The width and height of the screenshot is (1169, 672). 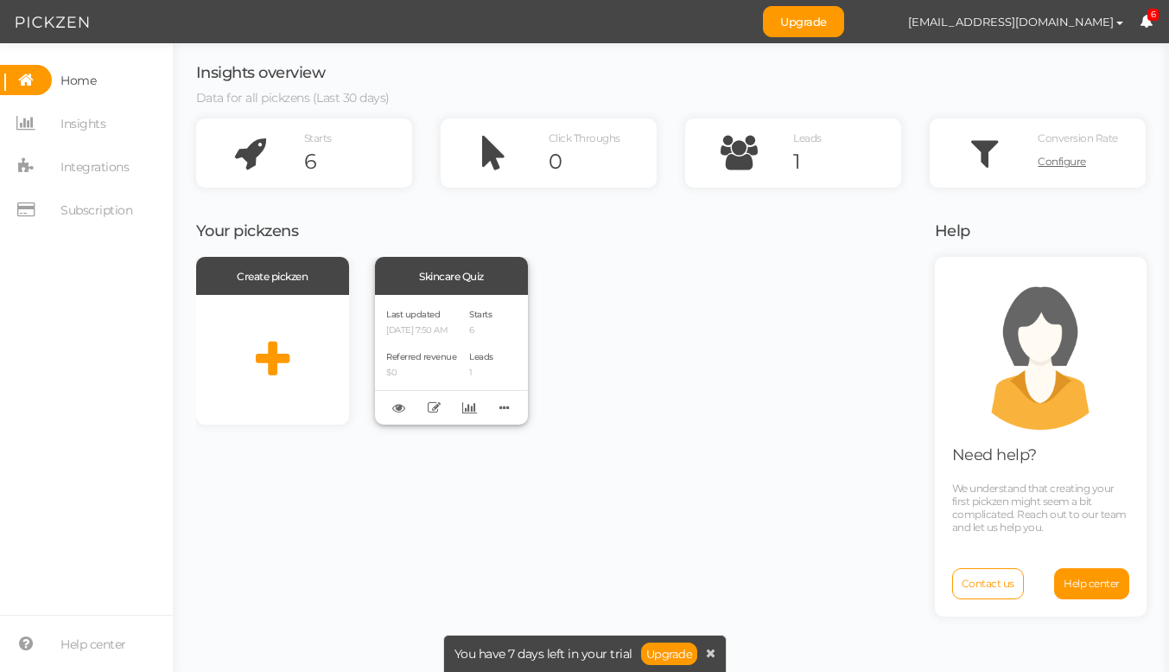 What do you see at coordinates (1040, 507) in the screenshot?
I see `span: We understand that creating your first pickzen might seem a bit complicated. Reach out to our tea...` at bounding box center [1040, 507].